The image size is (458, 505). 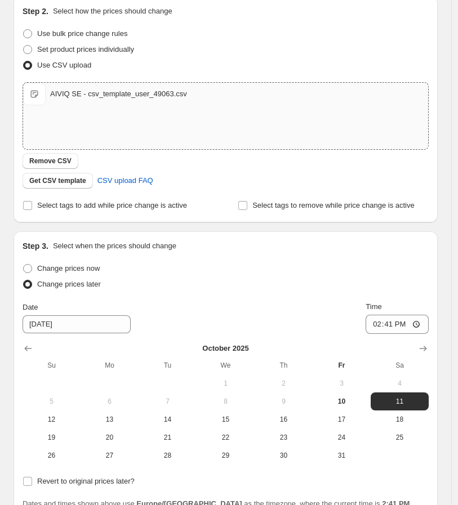 I want to click on button: Wednesday October 22 2025, so click(x=225, y=438).